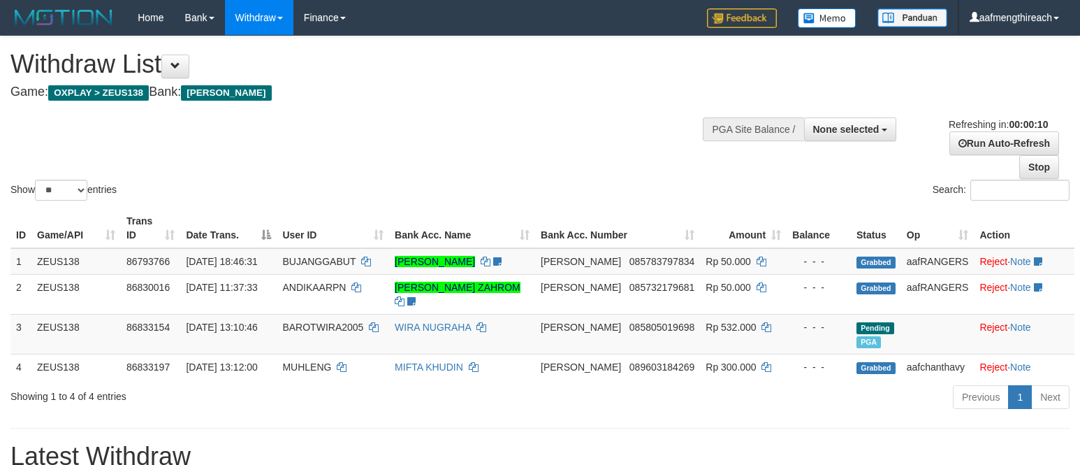 Image resolution: width=1080 pixels, height=465 pixels. I want to click on input: Search:, so click(1020, 190).